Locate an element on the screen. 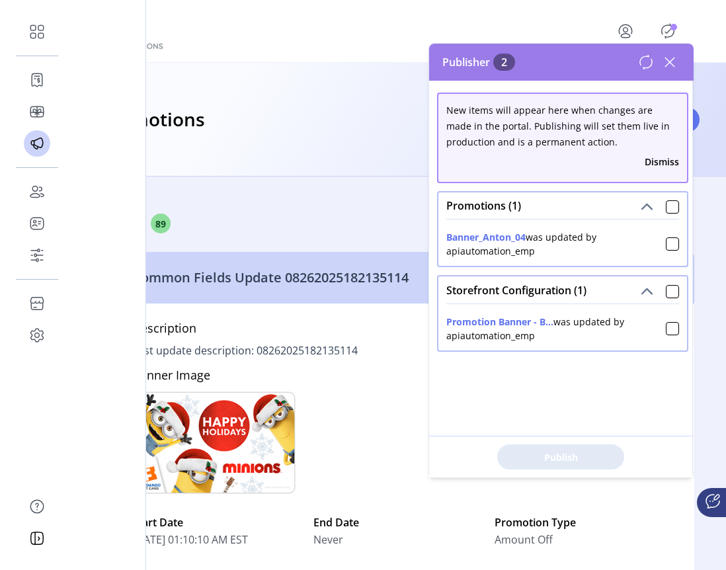  span: Promotions (1) is located at coordinates (483, 206).